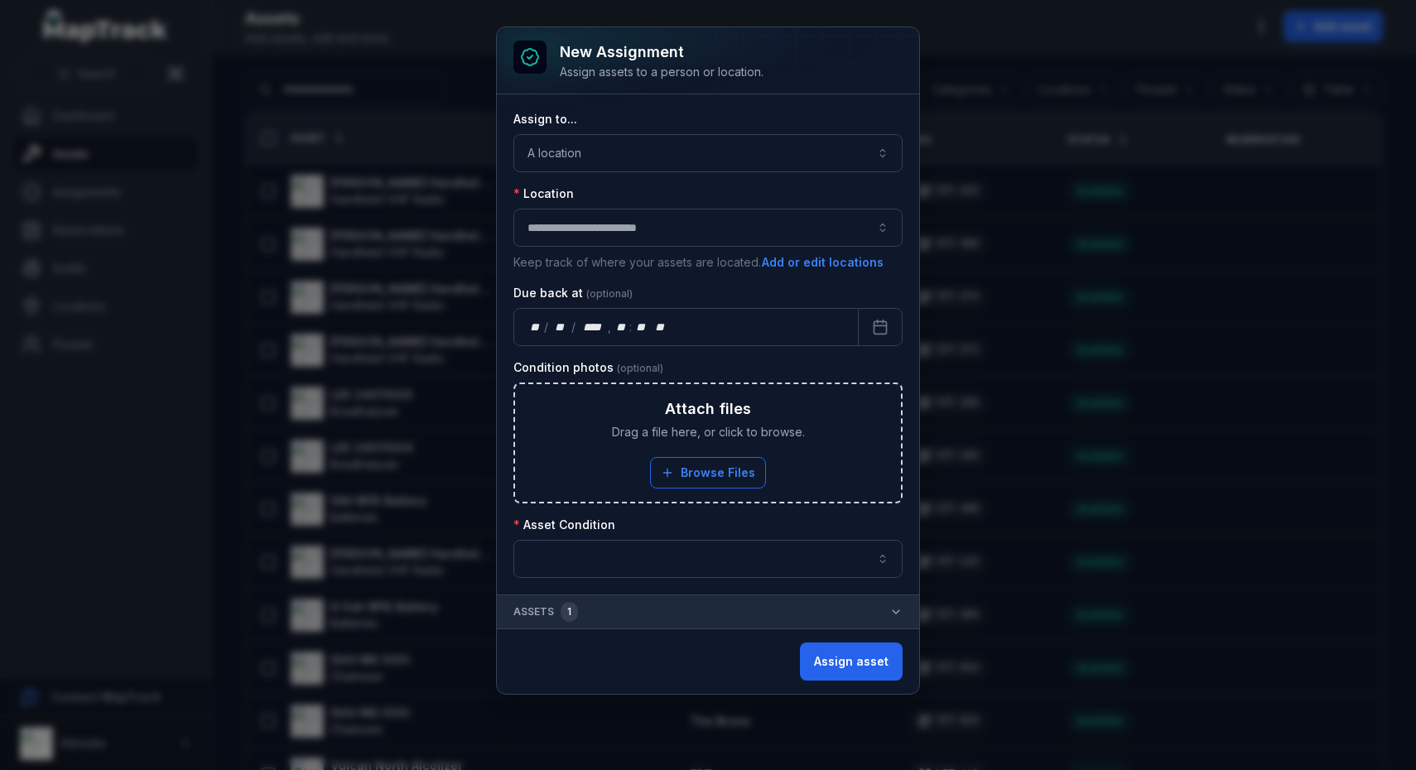 This screenshot has width=1416, height=770. I want to click on label: Condition photos, so click(588, 368).